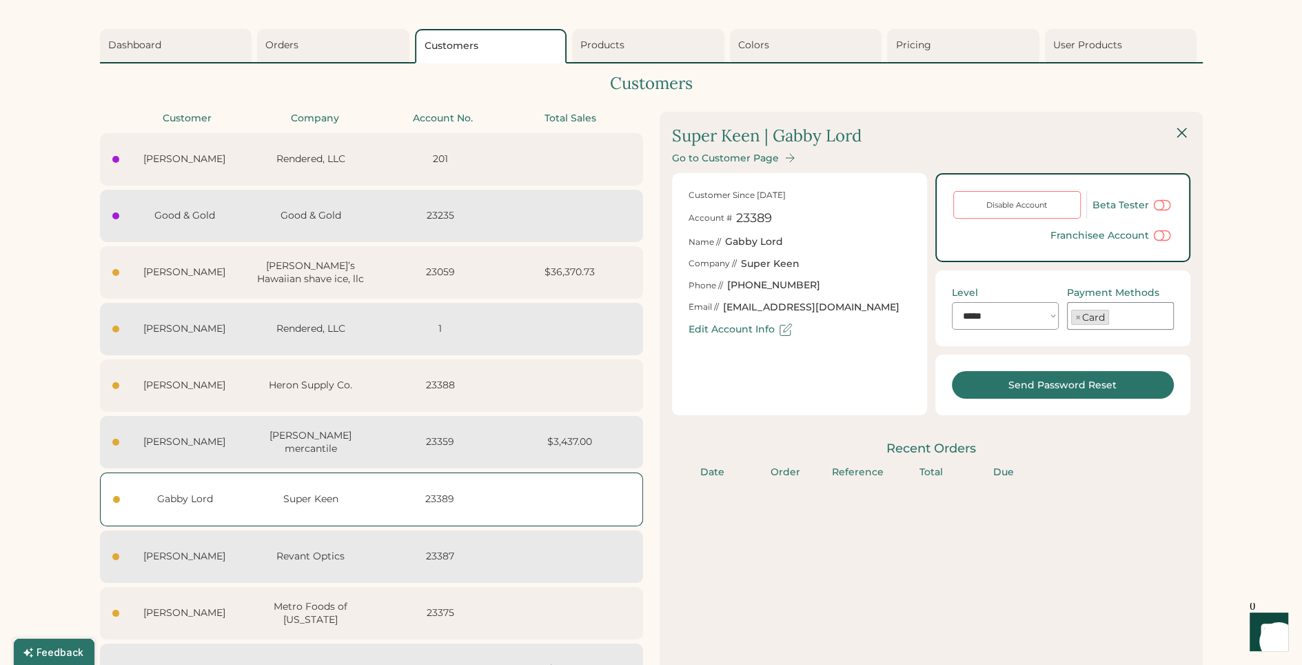 The image size is (1302, 665). What do you see at coordinates (570, 272) in the screenshot?
I see `div: $36,370.73` at bounding box center [570, 272].